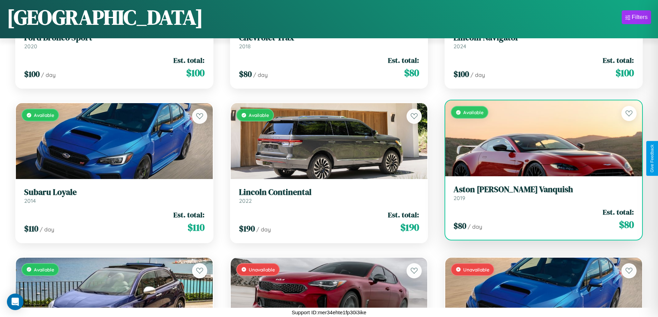 The image size is (658, 317). Describe the element at coordinates (329, 192) in the screenshot. I see `h3: Lincoln Continental` at that location.